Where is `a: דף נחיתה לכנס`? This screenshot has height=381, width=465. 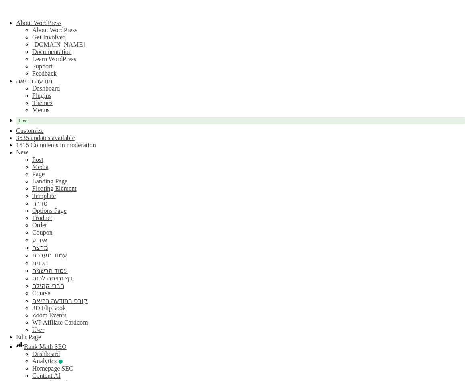
a: דף נחיתה לכנס is located at coordinates (52, 278).